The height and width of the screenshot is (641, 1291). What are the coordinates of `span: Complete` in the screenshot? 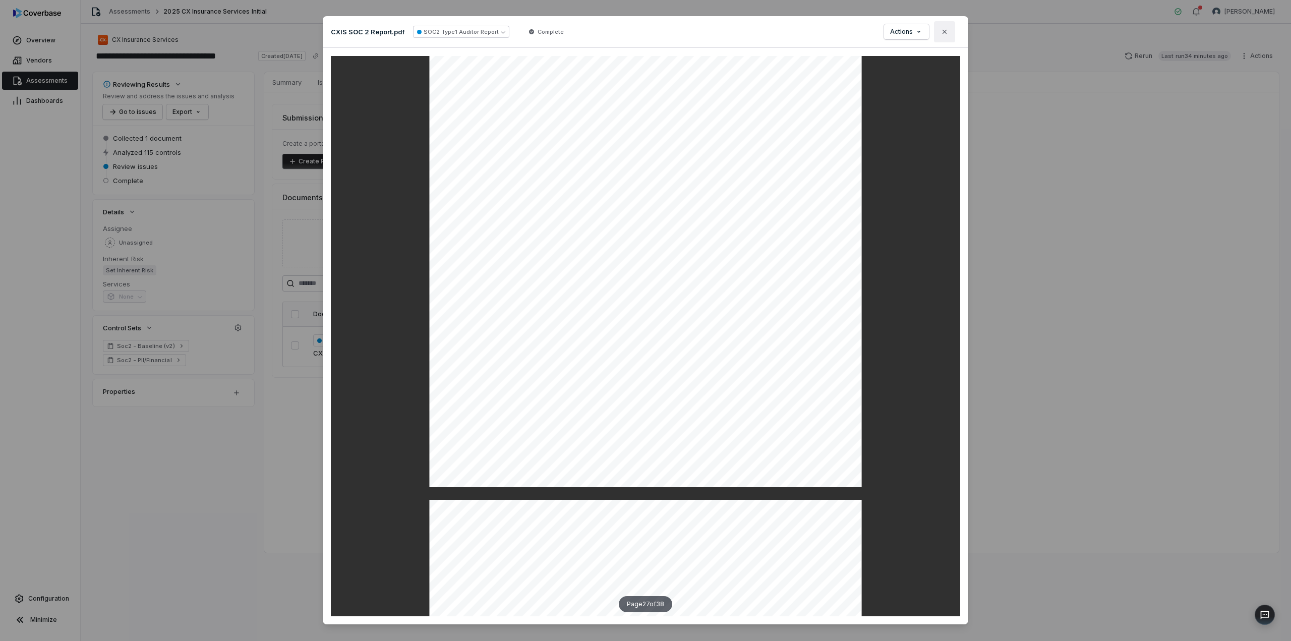 It's located at (551, 32).